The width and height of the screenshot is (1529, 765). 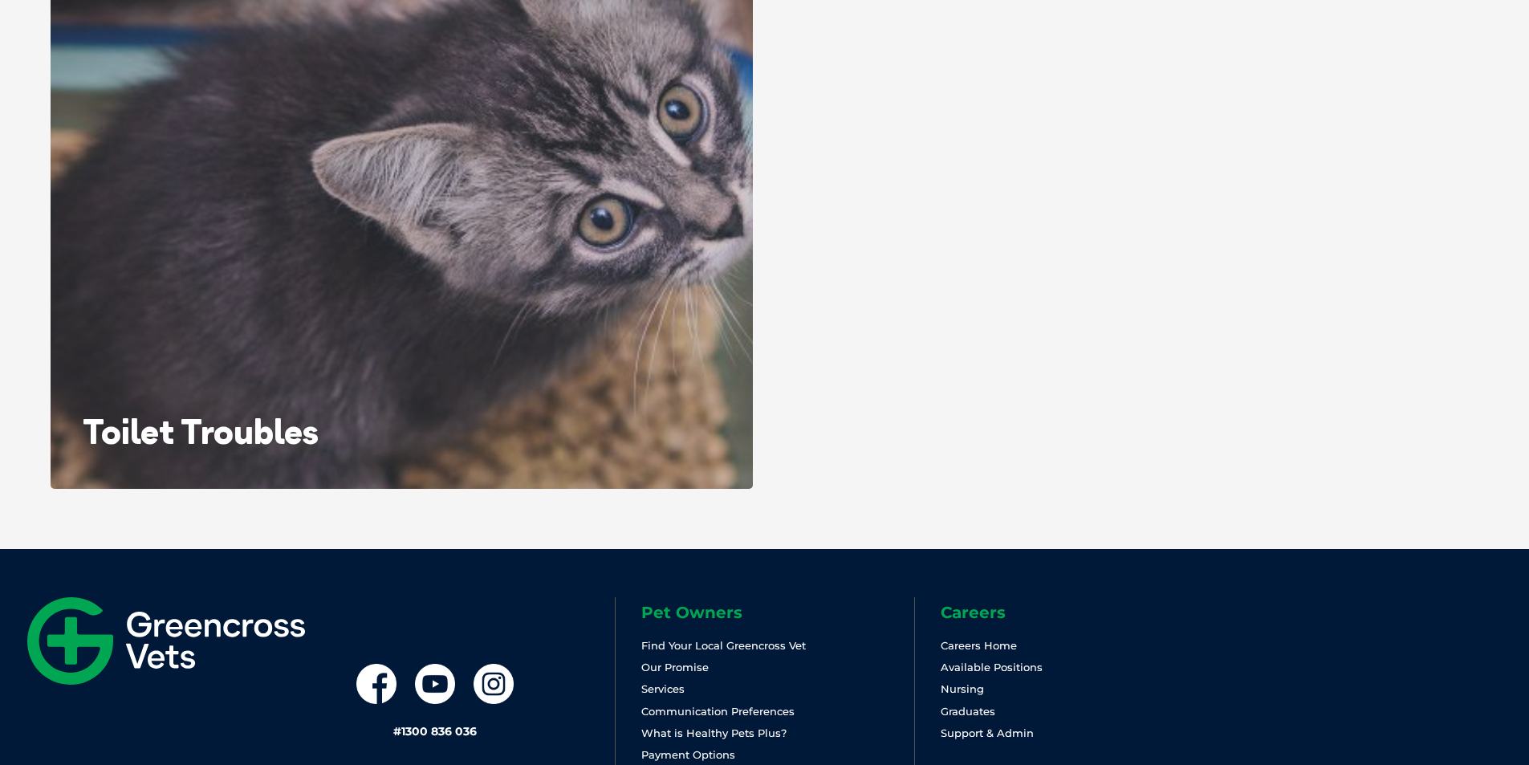 I want to click on a: Nursing, so click(x=962, y=689).